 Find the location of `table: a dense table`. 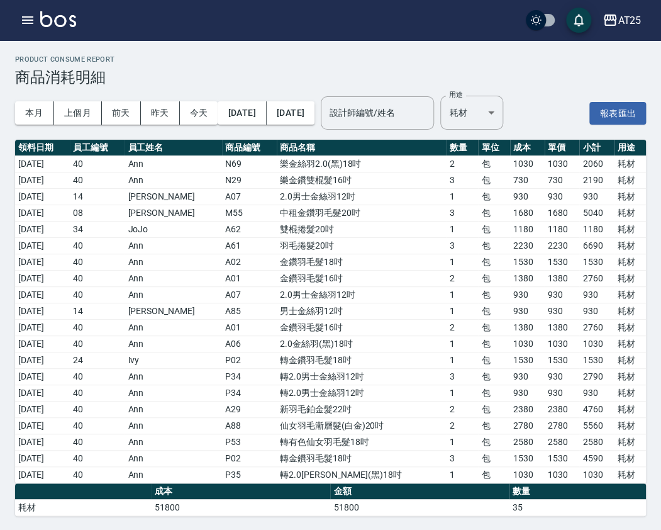

table: a dense table is located at coordinates (330, 311).